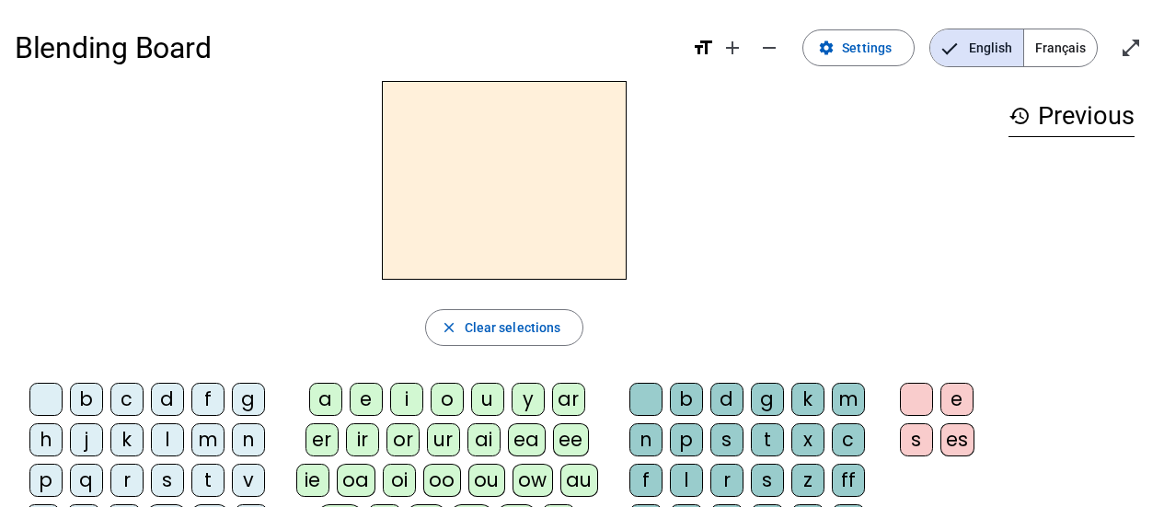 The width and height of the screenshot is (1164, 507). What do you see at coordinates (86, 480) in the screenshot?
I see `div: q` at bounding box center [86, 480].